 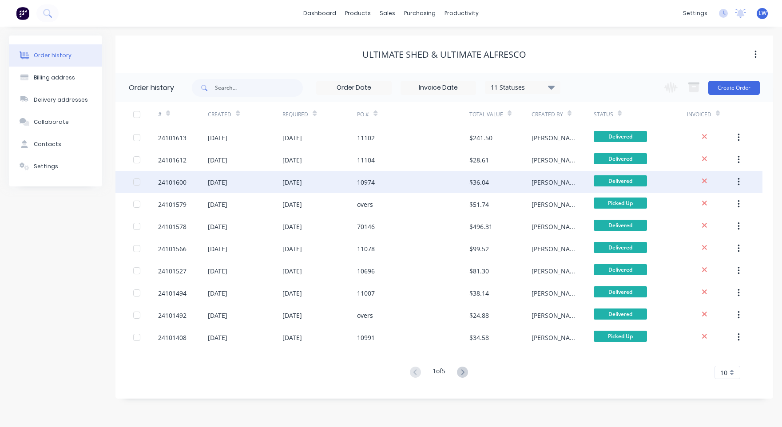 What do you see at coordinates (366, 293) in the screenshot?
I see `div: 11007` at bounding box center [366, 293].